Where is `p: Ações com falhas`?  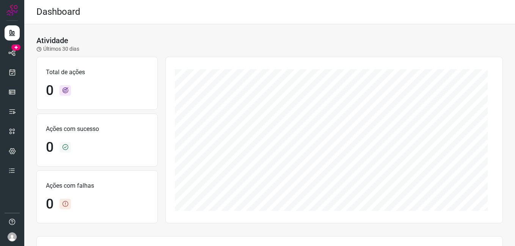
p: Ações com falhas is located at coordinates (97, 186).